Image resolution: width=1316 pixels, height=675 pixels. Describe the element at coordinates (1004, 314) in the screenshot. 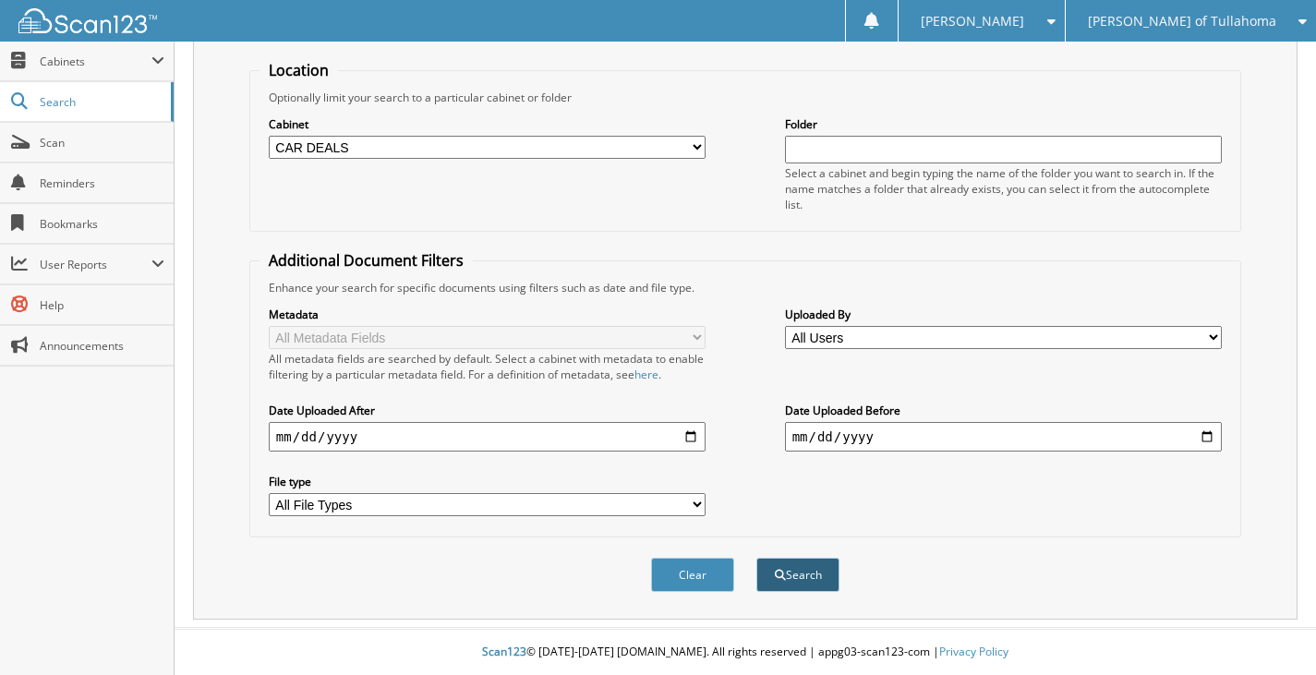

I see `label: Uploaded By` at that location.